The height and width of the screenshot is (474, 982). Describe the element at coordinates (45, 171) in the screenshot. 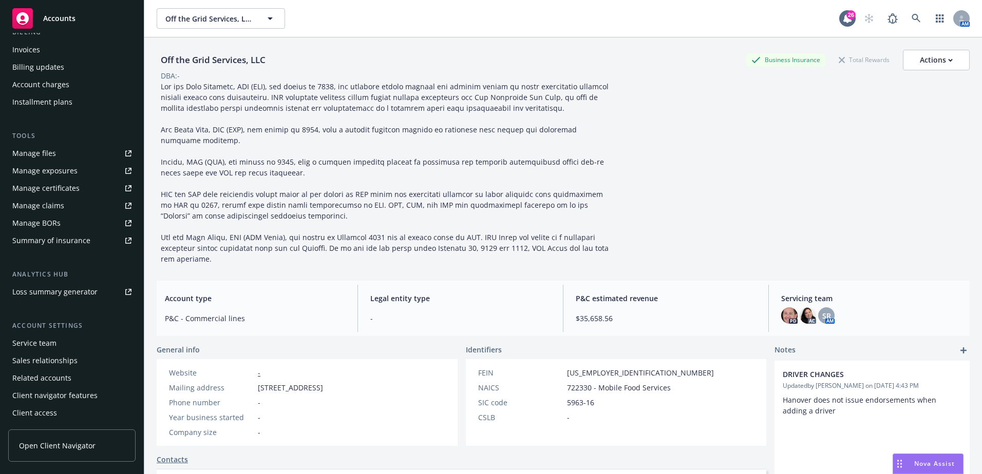

I see `div: Manage exposures` at that location.